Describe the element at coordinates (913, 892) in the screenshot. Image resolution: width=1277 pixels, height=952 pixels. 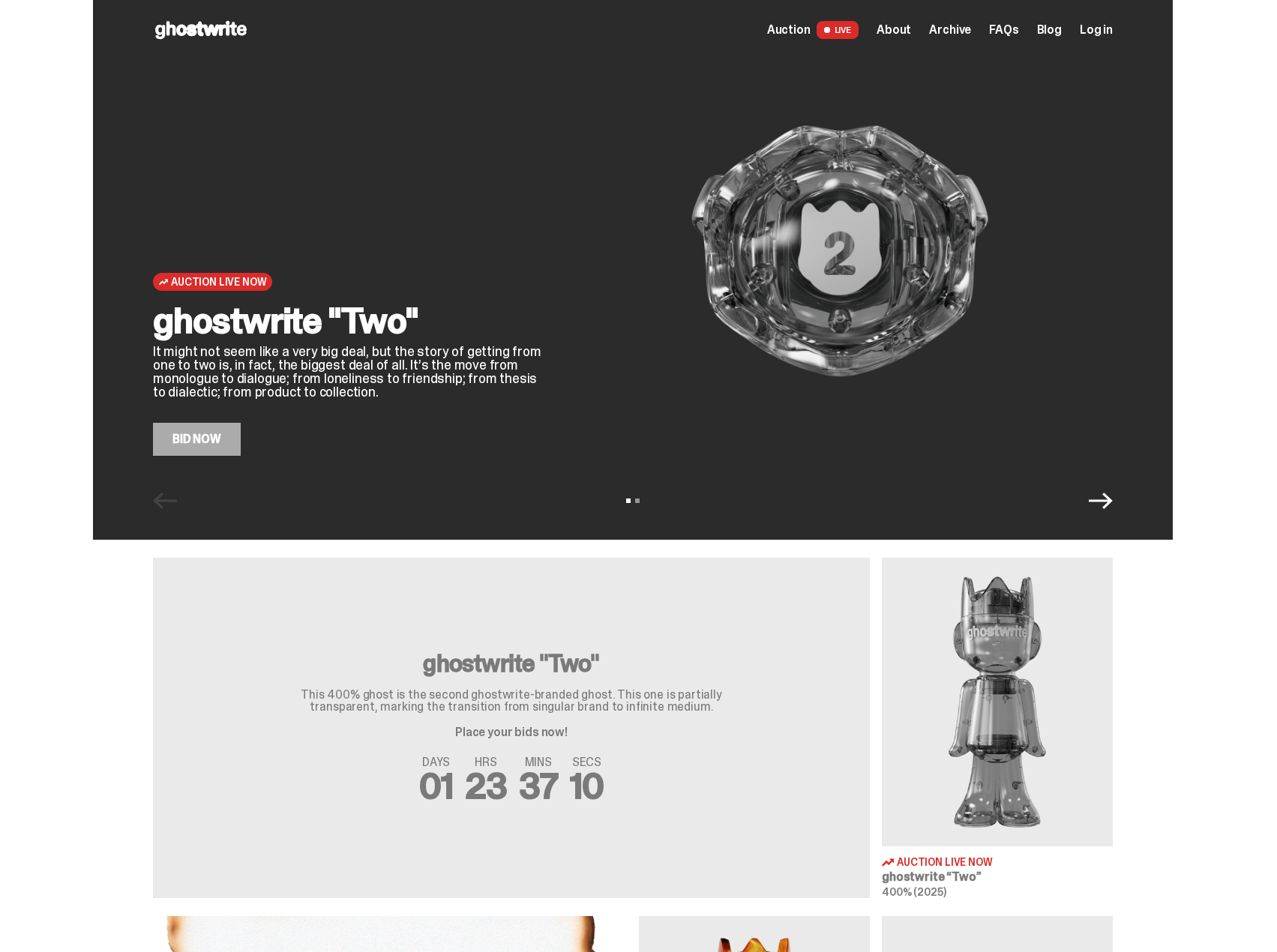
I see `span: 400% (2025)` at that location.